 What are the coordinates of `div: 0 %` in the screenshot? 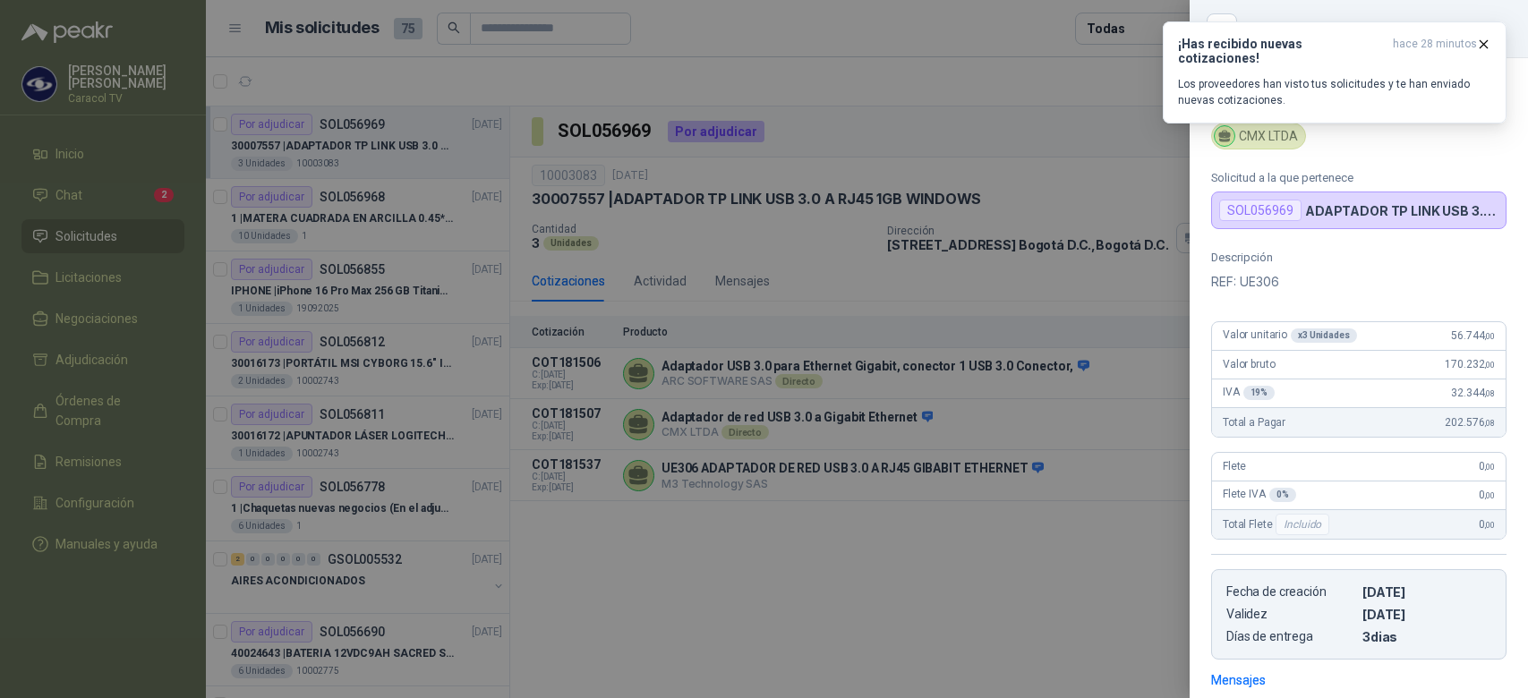 It's located at (1282, 495).